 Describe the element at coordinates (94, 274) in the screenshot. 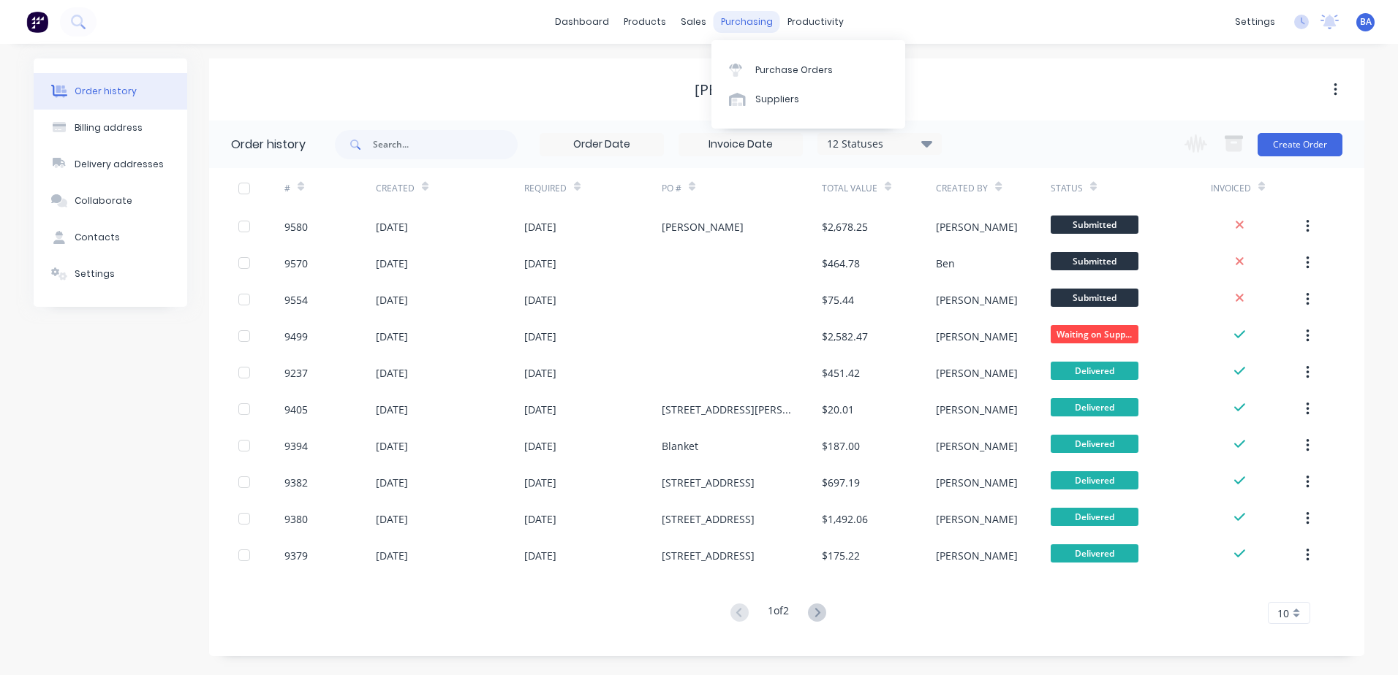

I see `div: Settings` at that location.